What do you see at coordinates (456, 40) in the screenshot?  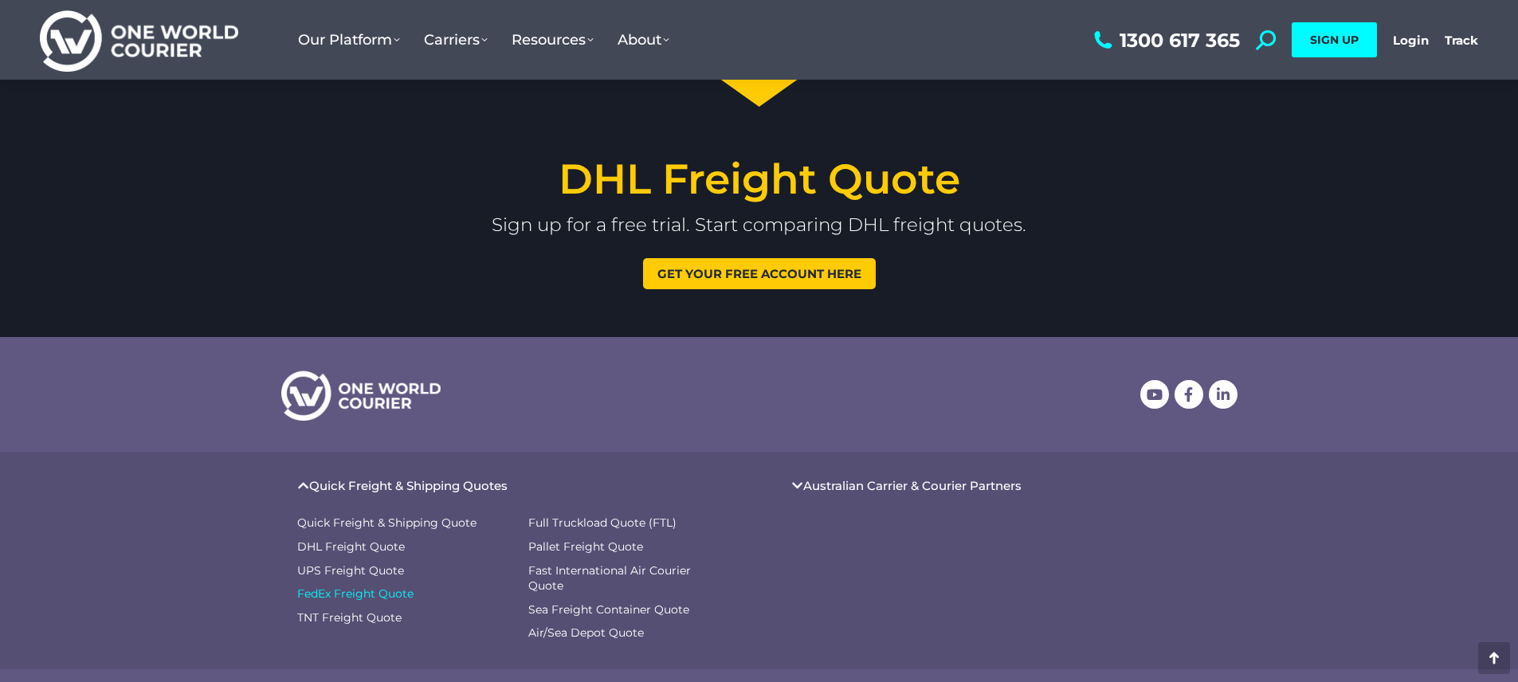 I see `span: Carriers` at bounding box center [456, 40].